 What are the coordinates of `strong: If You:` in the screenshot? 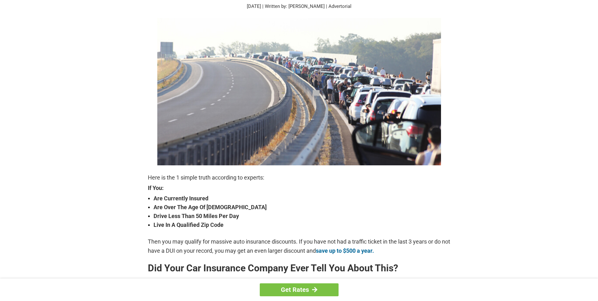 It's located at (299, 188).